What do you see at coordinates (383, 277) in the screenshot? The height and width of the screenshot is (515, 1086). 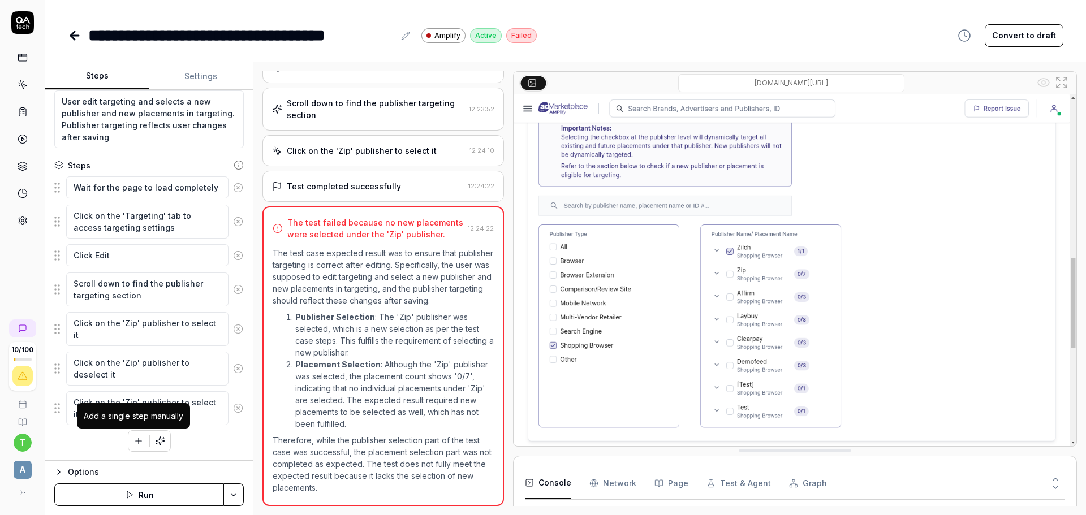 I see `p: The test case expected result was to ensure that publisher targeting is correct after editing. Sp...` at bounding box center [383, 277].